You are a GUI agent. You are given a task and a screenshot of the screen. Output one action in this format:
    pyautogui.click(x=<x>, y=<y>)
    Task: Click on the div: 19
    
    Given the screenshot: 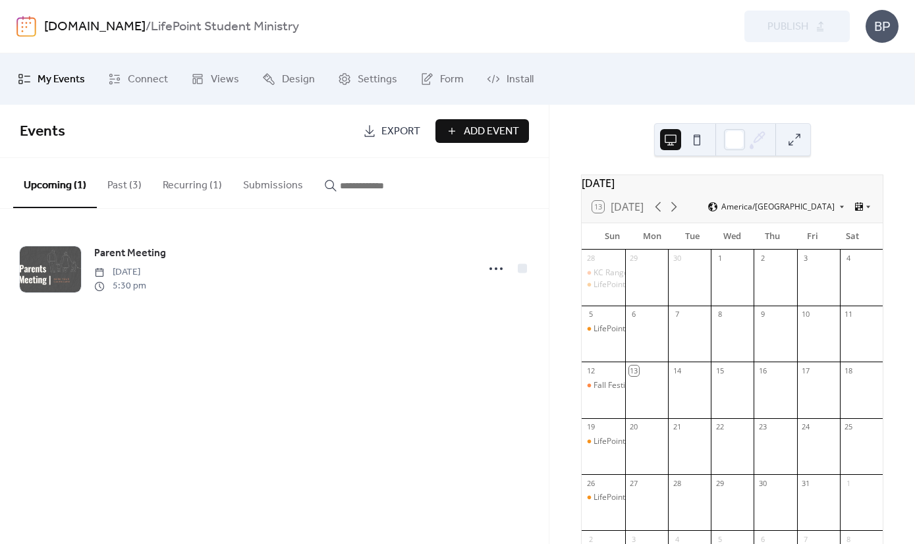 What is the action you would take?
    pyautogui.click(x=590, y=427)
    